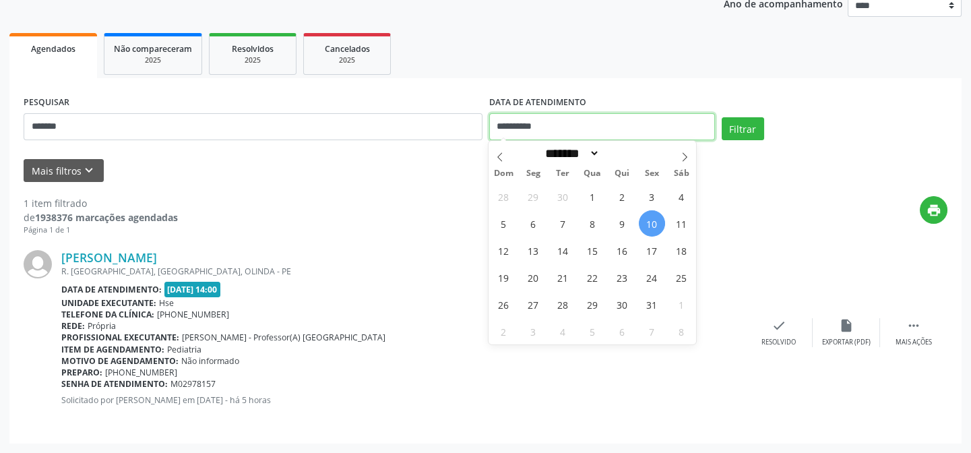  What do you see at coordinates (779, 326) in the screenshot?
I see `i: check` at bounding box center [779, 326].